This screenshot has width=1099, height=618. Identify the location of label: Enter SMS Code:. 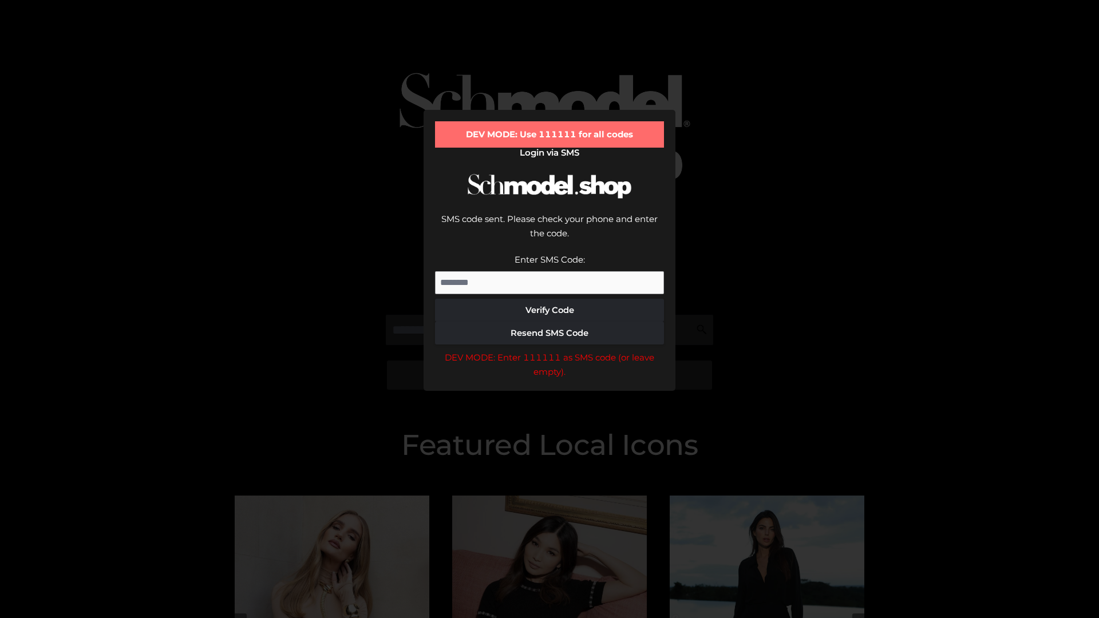
(550, 259).